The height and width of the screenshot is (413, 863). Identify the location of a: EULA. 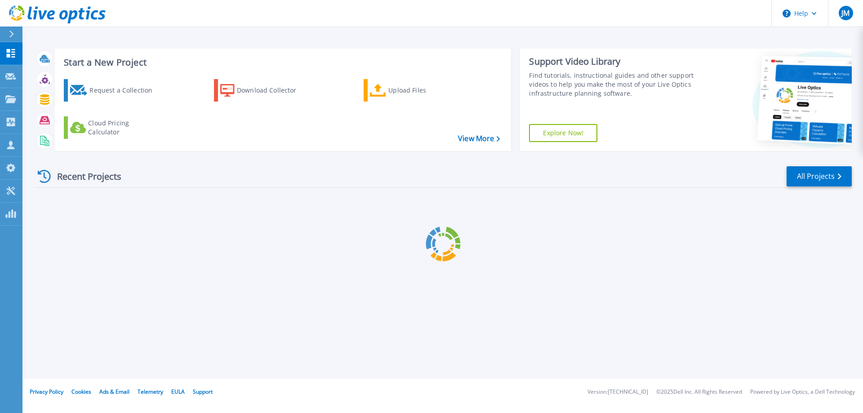
(178, 391).